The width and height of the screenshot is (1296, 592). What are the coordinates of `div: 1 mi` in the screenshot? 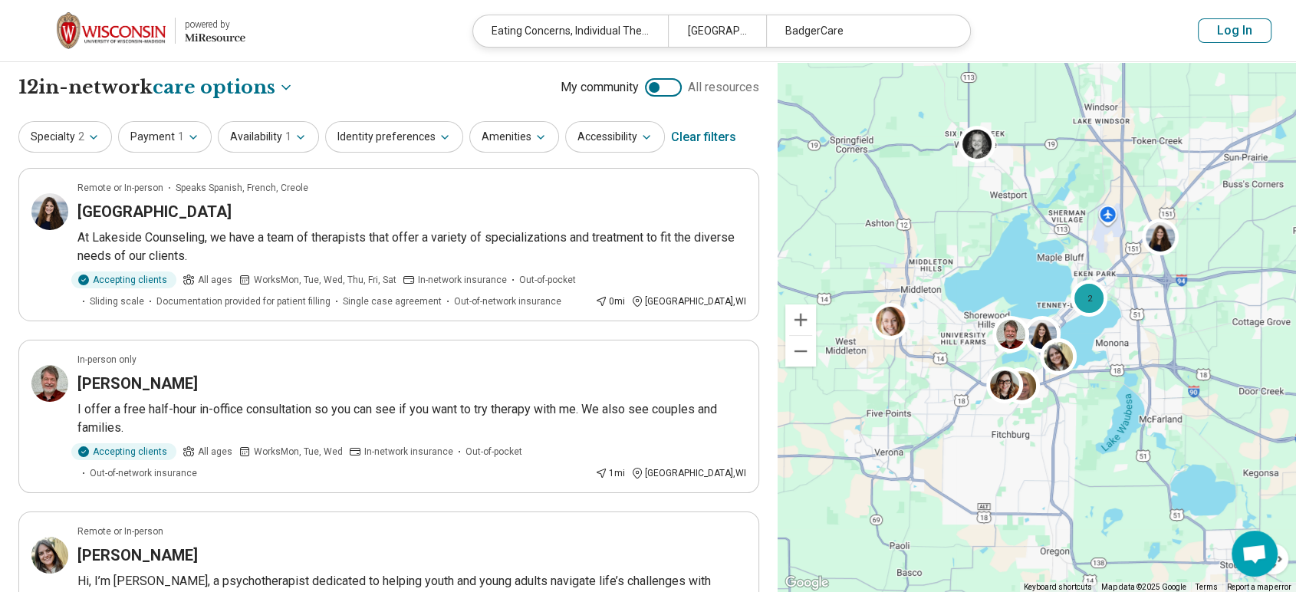 It's located at (610, 473).